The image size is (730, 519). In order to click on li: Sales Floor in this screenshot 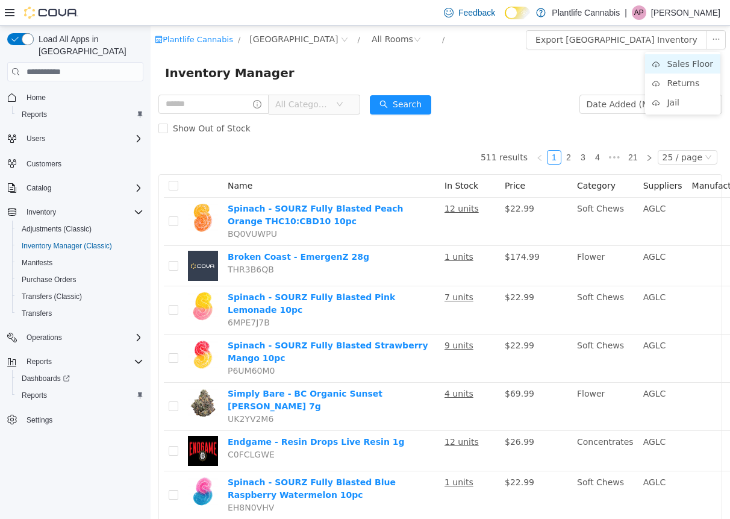, I will do `click(532, 38)`.